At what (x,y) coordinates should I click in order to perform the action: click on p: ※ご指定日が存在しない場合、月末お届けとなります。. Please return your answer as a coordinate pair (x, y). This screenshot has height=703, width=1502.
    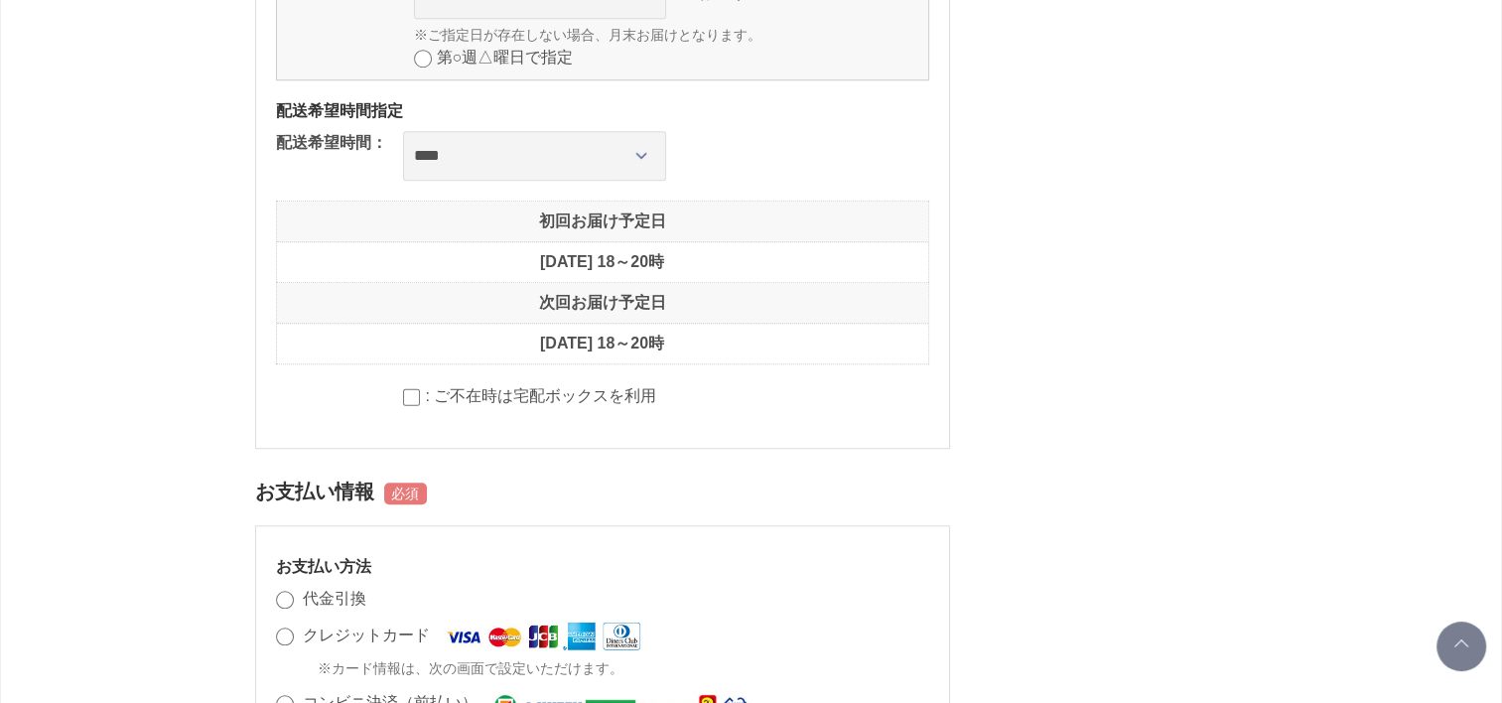
    Looking at the image, I should click on (666, 35).